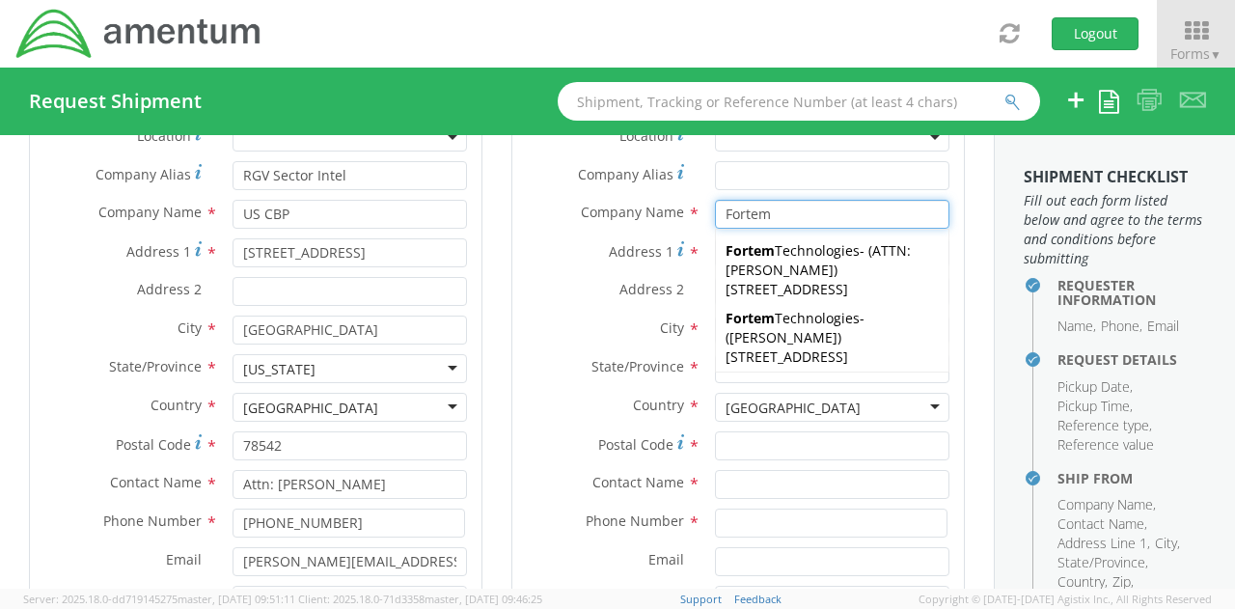 This screenshot has width=1235, height=609. What do you see at coordinates (700, 598) in the screenshot?
I see `a: Support` at bounding box center [700, 598].